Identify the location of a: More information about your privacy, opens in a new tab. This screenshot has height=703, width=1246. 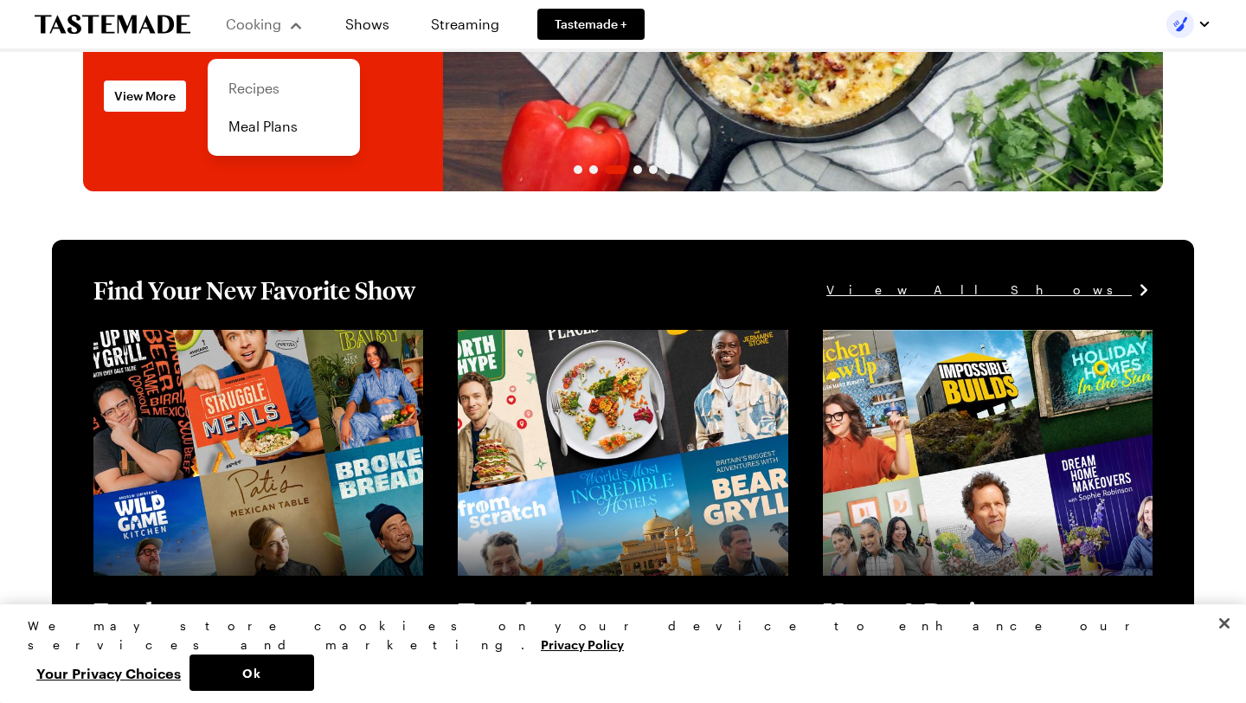
(582, 643).